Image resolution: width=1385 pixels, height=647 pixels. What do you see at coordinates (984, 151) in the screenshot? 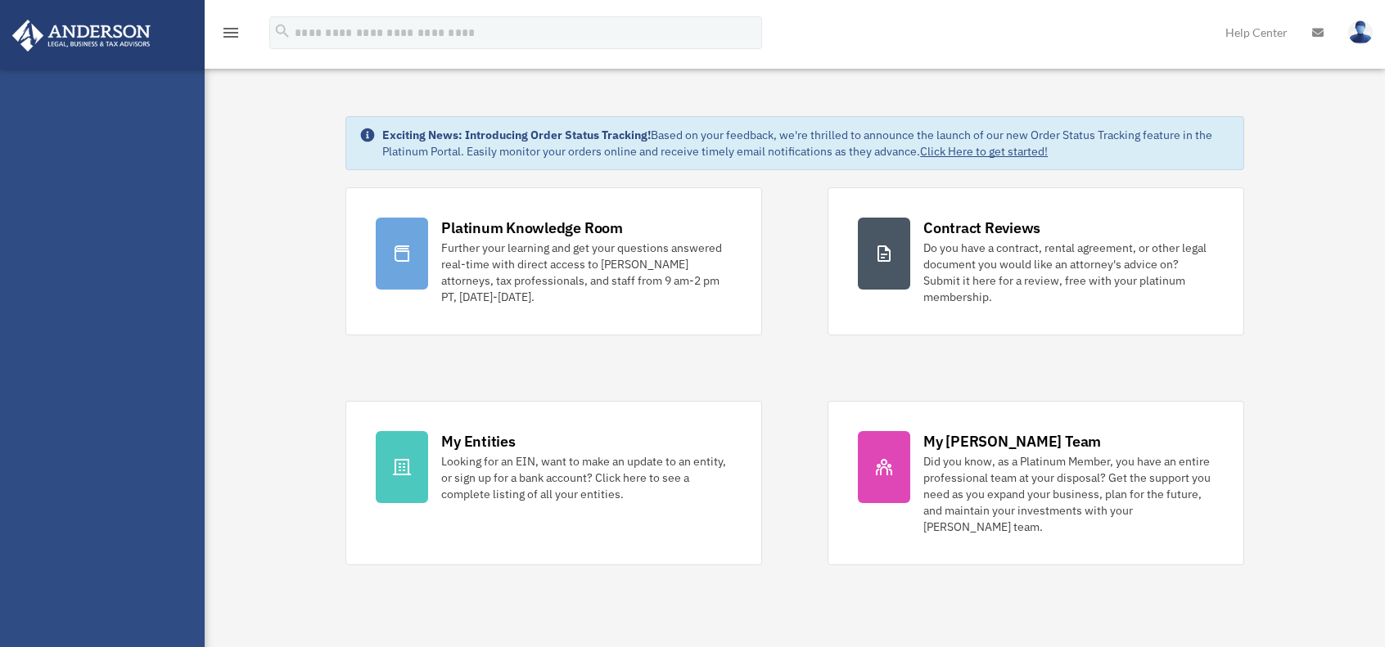
I see `a: Click Here to get started!` at bounding box center [984, 151].